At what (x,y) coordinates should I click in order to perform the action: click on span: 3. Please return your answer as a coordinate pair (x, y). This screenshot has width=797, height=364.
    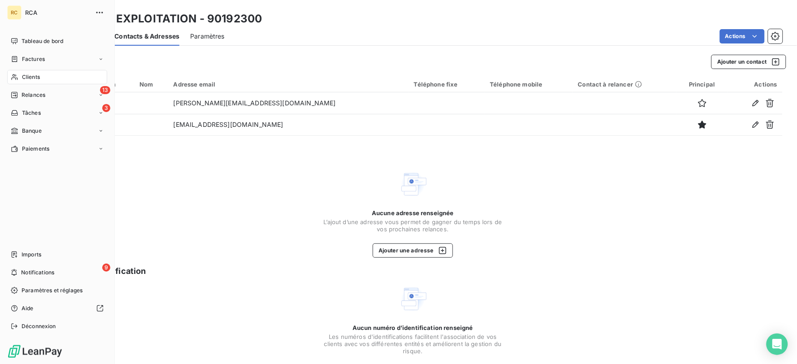
    Looking at the image, I should click on (106, 108).